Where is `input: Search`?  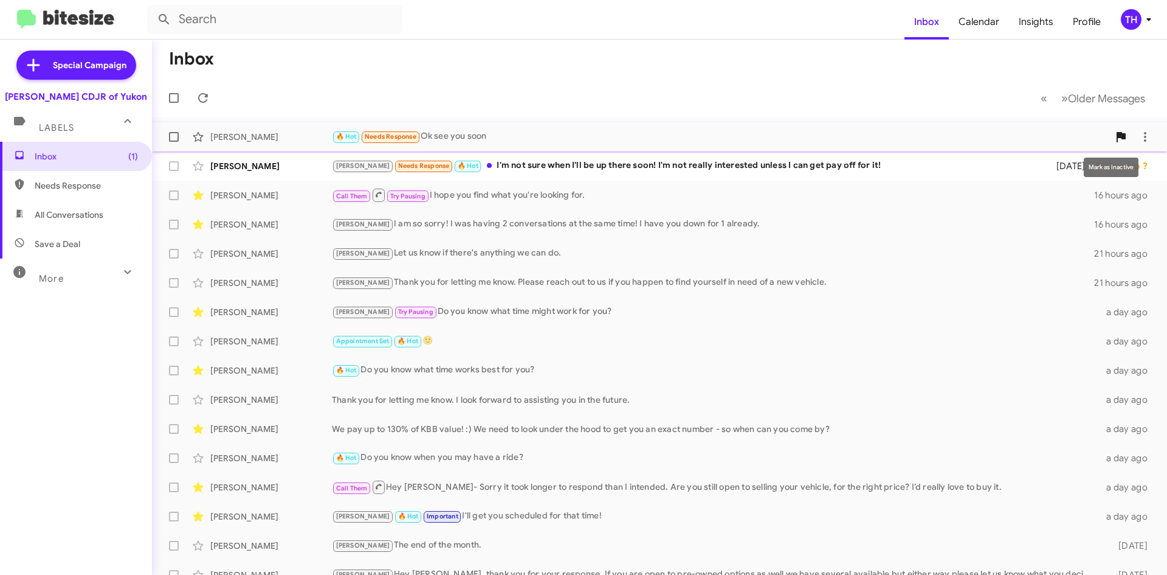
input: Search is located at coordinates (275, 19).